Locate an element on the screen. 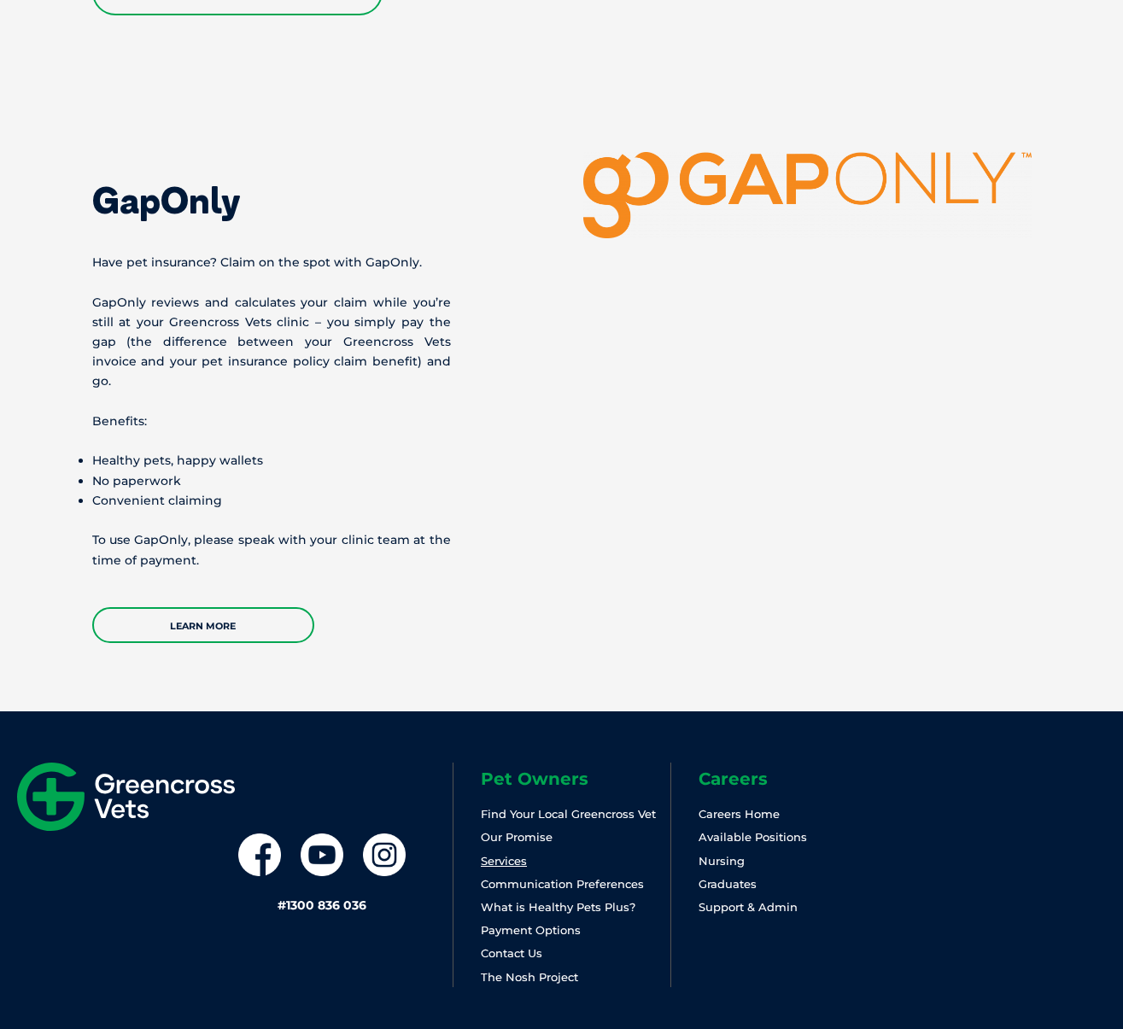  a: Communication Preferences is located at coordinates (562, 884).